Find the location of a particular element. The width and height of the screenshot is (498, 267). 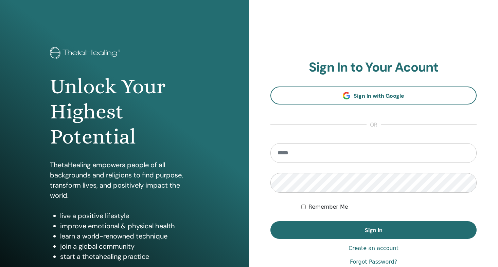

span: Sign In with Google is located at coordinates (378, 96).